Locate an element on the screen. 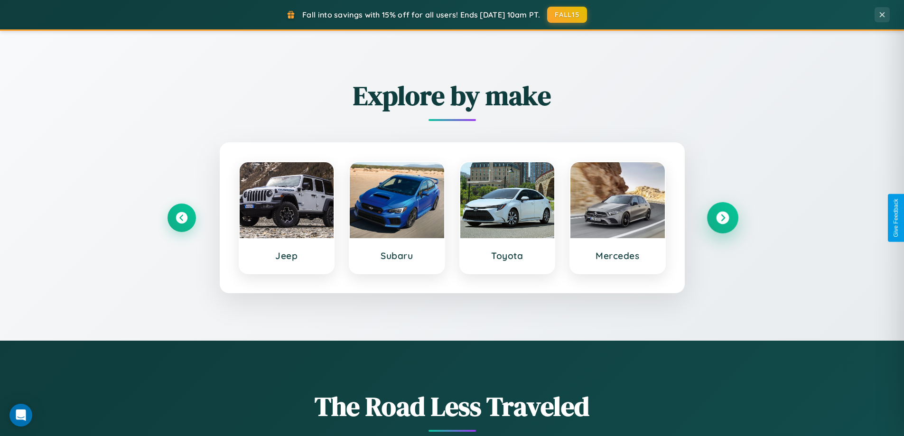  h3: Jeep is located at coordinates (287, 256).